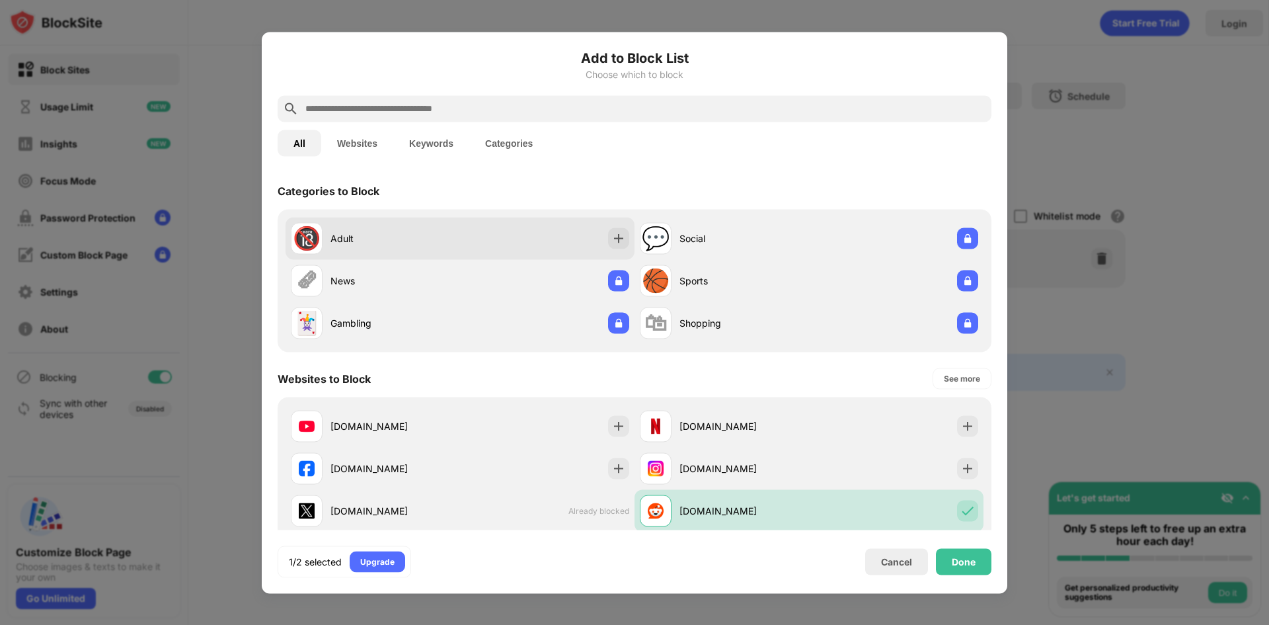  What do you see at coordinates (395, 280) in the screenshot?
I see `div: News` at bounding box center [395, 280].